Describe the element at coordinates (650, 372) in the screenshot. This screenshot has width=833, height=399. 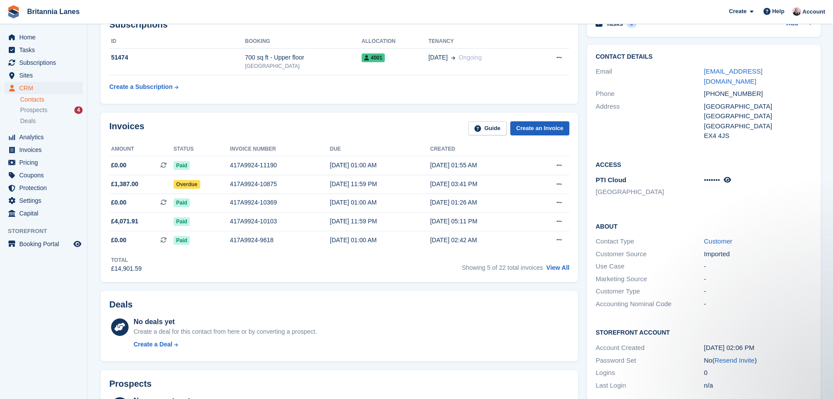
I see `div: Logins` at that location.